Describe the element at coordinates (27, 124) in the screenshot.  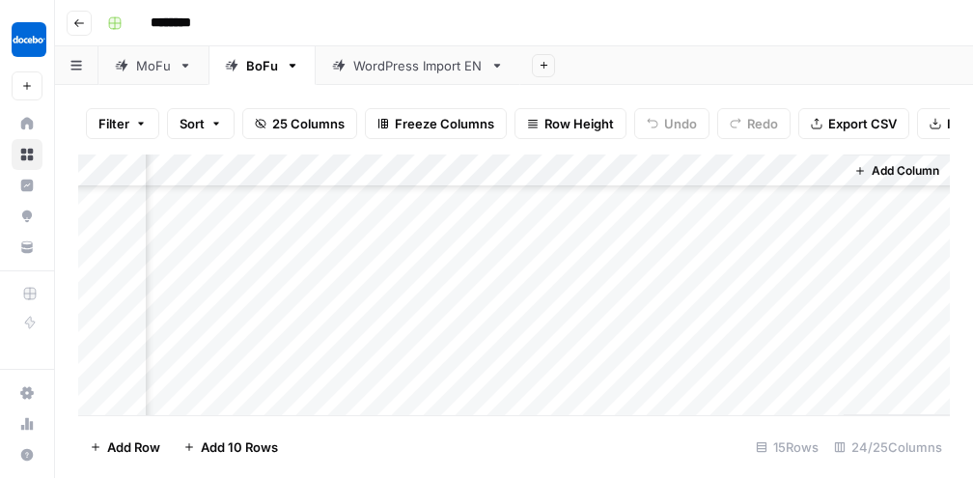
I see `a: Home` at that location.